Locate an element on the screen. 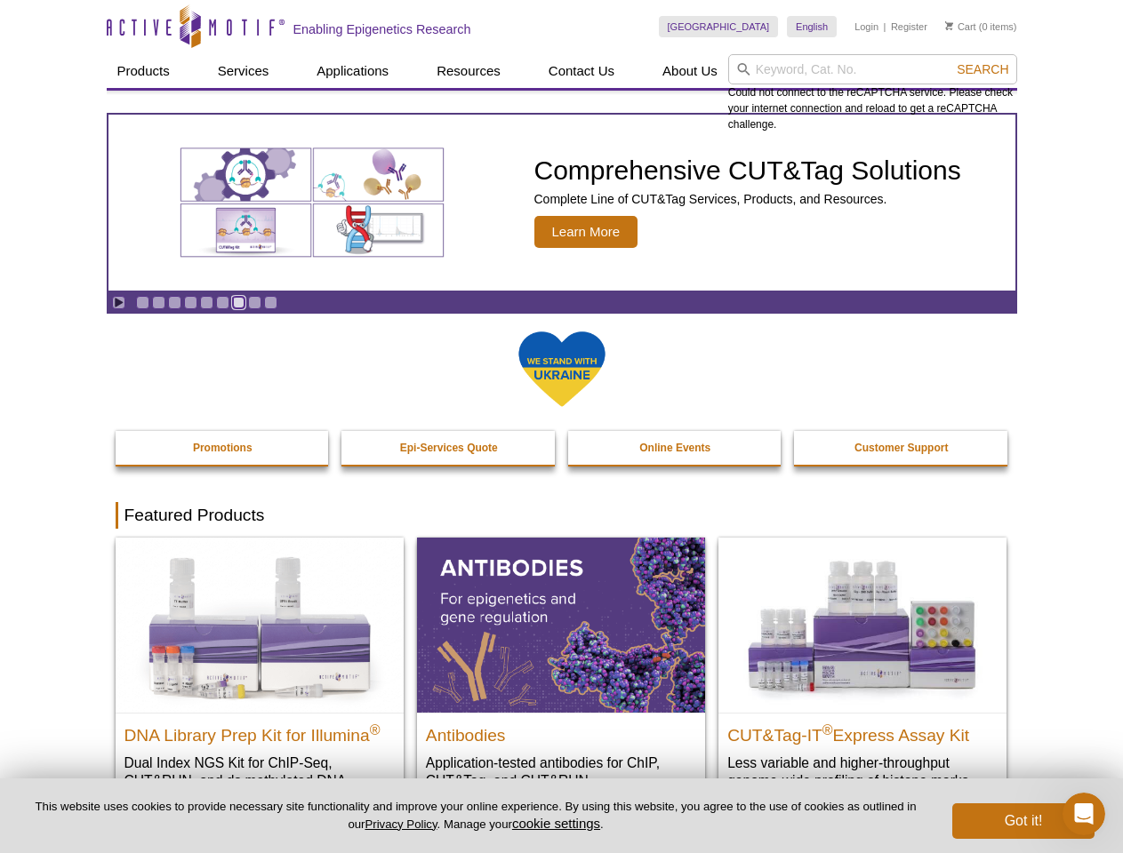 This screenshot has height=853, width=1123. a: Online Events is located at coordinates (676, 448).